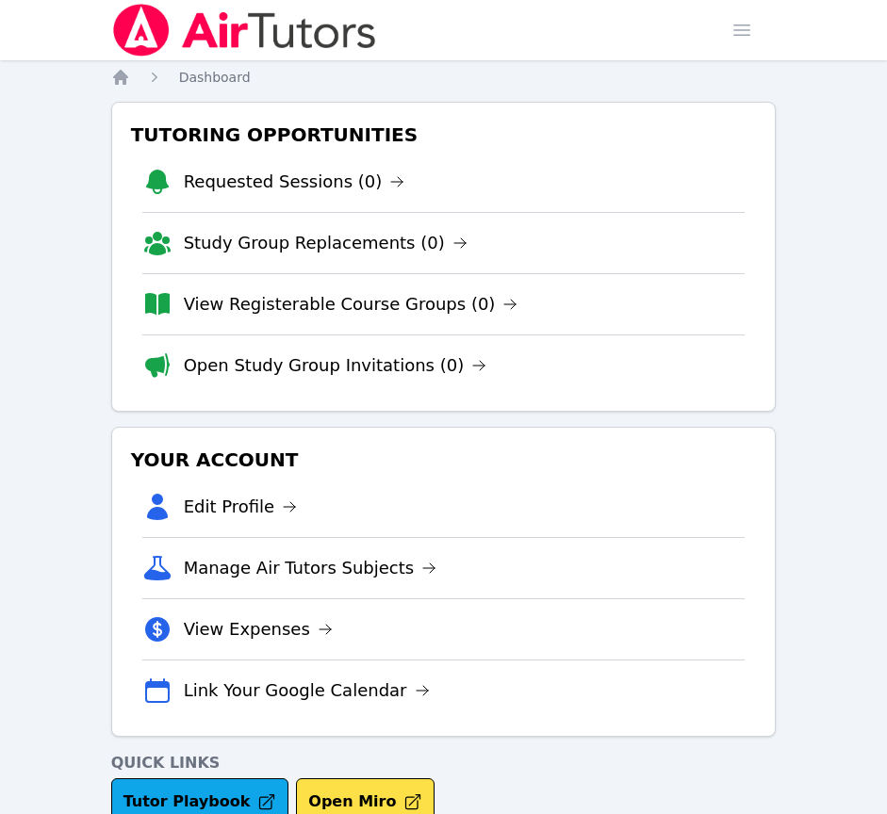  I want to click on a: Requested Sessions (0), so click(294, 182).